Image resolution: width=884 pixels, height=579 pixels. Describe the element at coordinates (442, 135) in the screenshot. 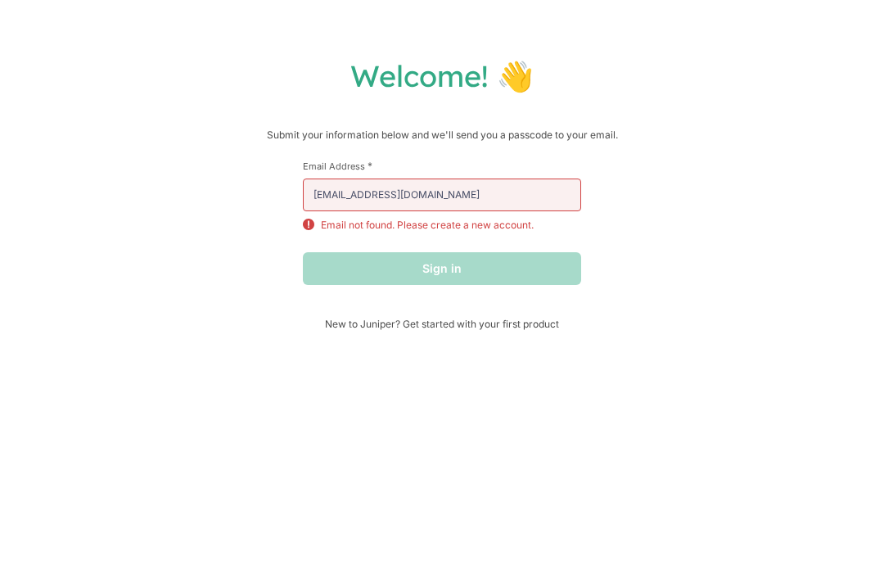

I see `p: Submit your information below and we'll send you a passcode to your email.` at that location.